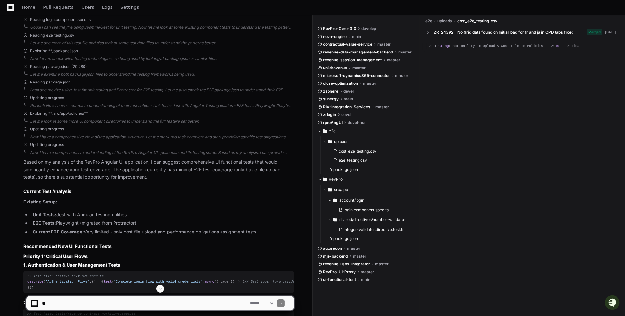 The image size is (625, 316). I want to click on img: PlayerZero, so click(13, 13).